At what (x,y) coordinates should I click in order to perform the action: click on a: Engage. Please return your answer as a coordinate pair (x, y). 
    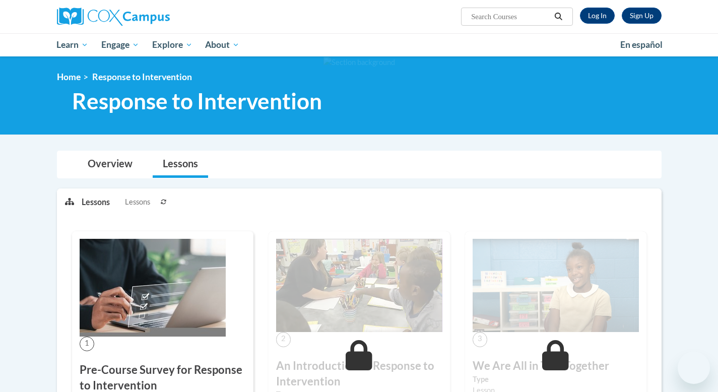
    Looking at the image, I should click on (120, 45).